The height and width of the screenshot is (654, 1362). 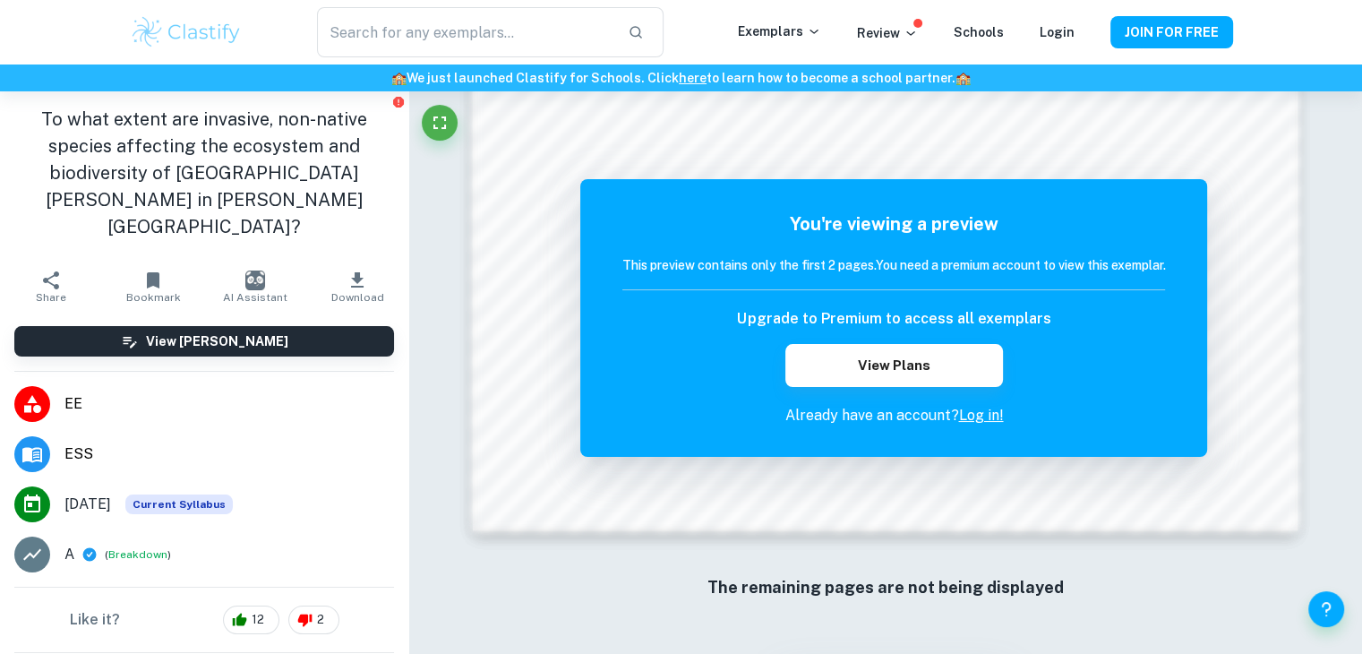 I want to click on a: Schools, so click(x=979, y=32).